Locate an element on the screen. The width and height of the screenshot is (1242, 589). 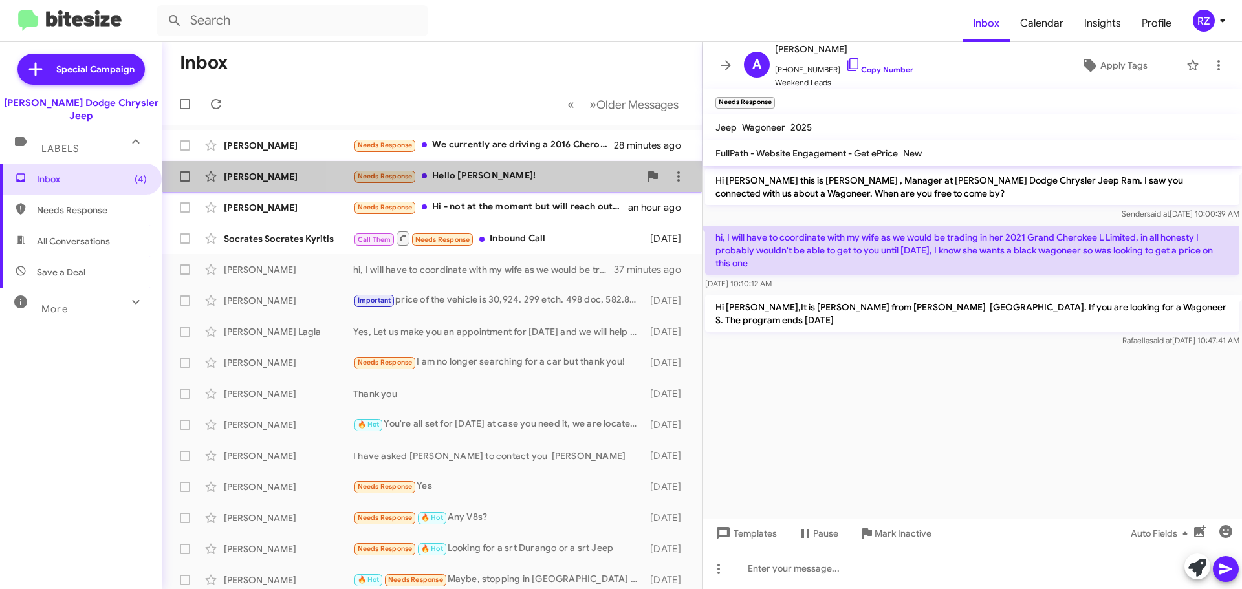
button: Mark Inactive is located at coordinates (896, 534).